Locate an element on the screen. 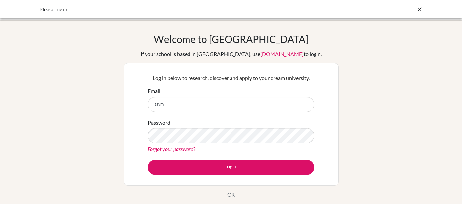  label: Password is located at coordinates (159, 122).